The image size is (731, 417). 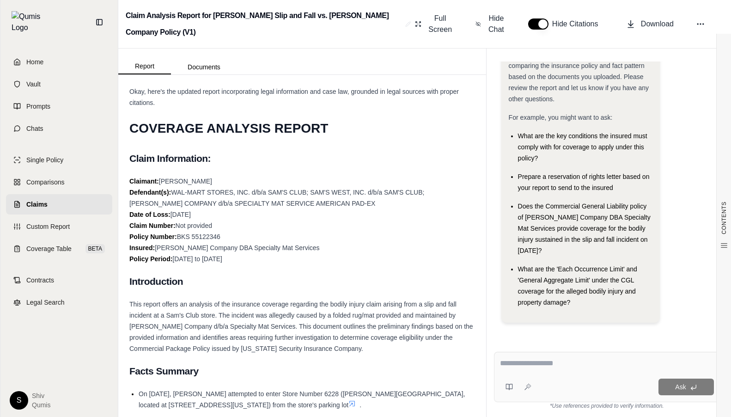 I want to click on span: Contracts, so click(x=40, y=280).